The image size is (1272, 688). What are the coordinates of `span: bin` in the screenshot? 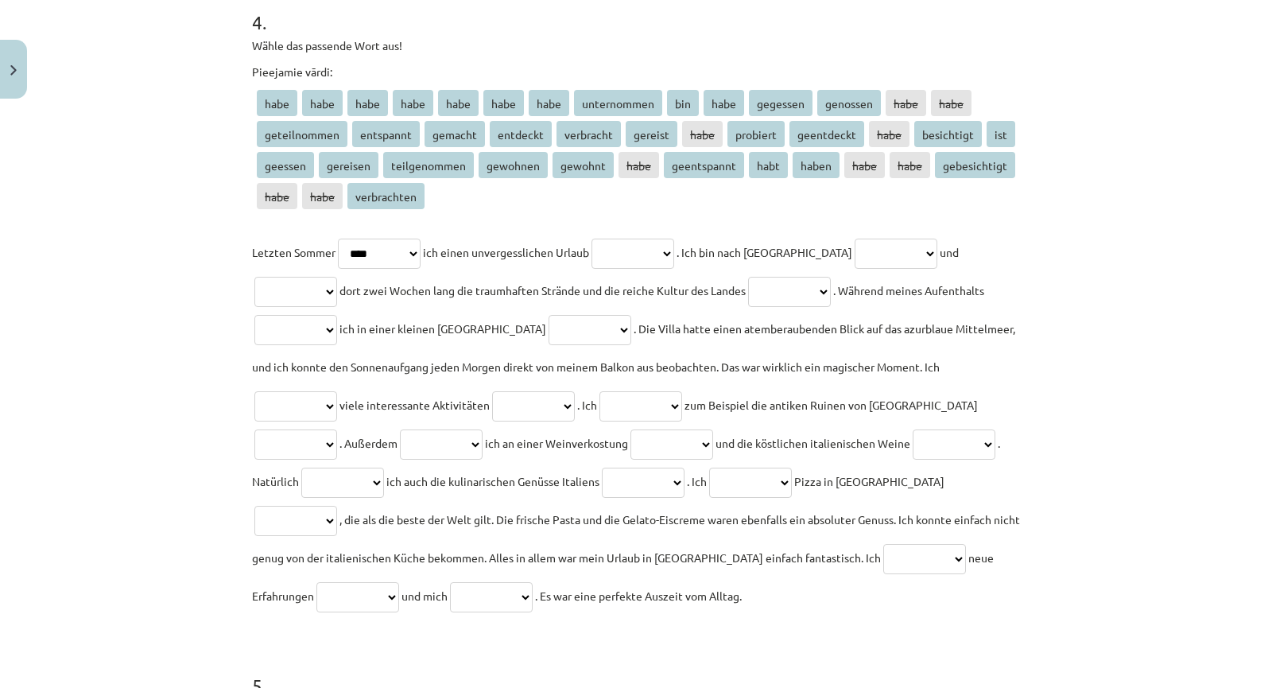 It's located at (683, 103).